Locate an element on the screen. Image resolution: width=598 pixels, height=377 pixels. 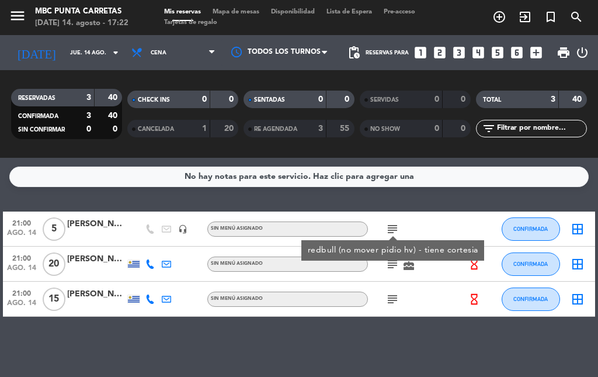
span: NO SHOW is located at coordinates (385, 129).